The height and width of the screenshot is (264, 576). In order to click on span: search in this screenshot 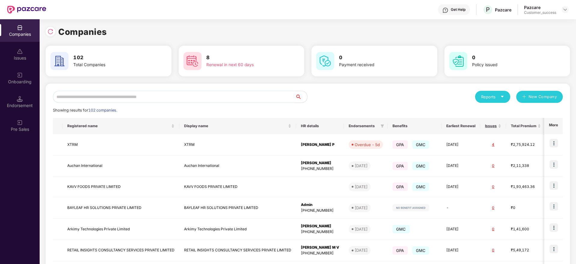, I will do `click(301, 97)`.